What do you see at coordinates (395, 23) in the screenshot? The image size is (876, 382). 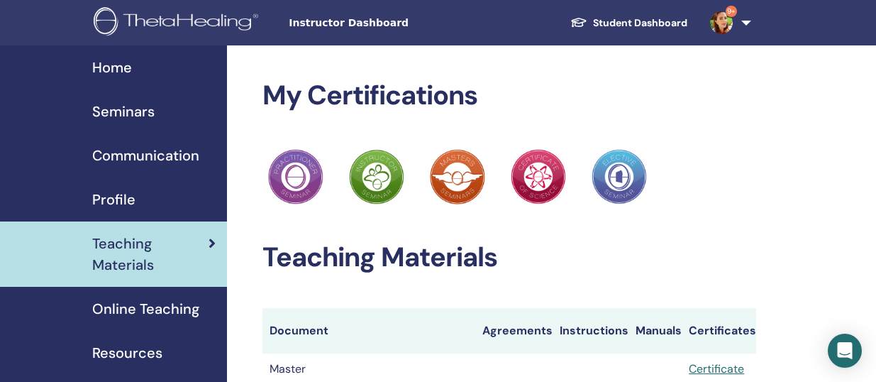 I see `span: Instructor Dashboard` at bounding box center [395, 23].